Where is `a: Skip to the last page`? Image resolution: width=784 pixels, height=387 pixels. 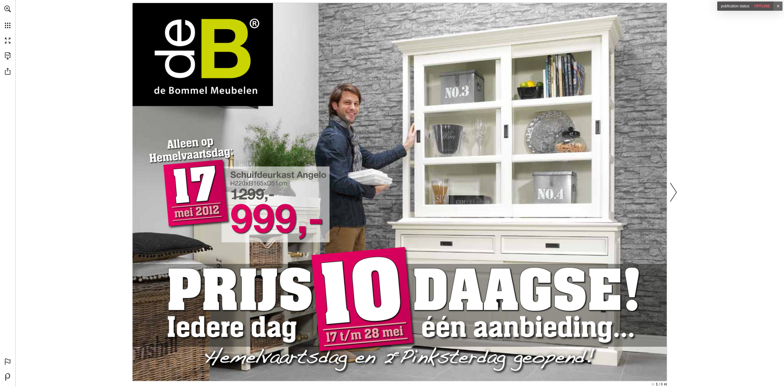 a: Skip to the last page is located at coordinates (665, 384).